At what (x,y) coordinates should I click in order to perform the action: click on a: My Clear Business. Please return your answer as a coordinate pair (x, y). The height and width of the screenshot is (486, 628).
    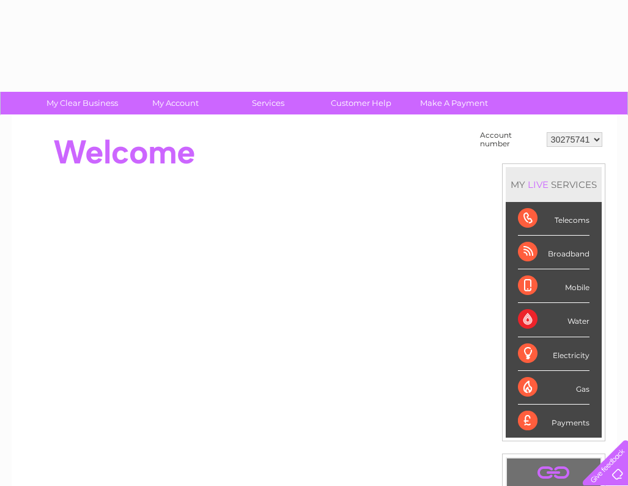
    Looking at the image, I should click on (82, 103).